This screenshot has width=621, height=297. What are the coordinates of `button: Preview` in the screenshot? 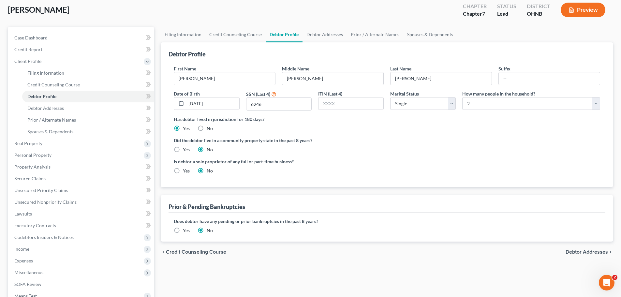 It's located at (583, 10).